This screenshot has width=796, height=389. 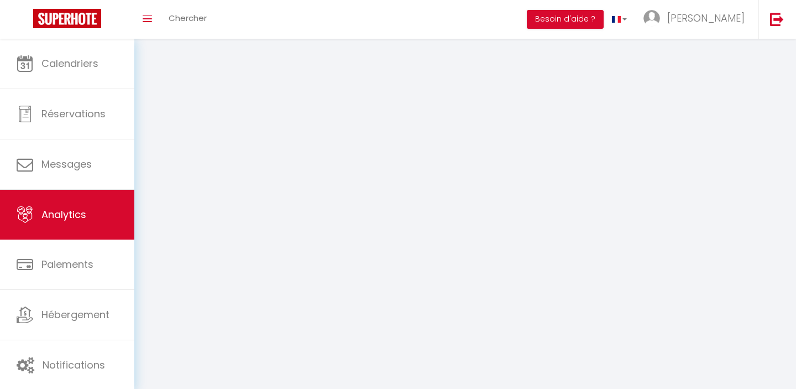 I want to click on span: Paiements, so click(x=67, y=264).